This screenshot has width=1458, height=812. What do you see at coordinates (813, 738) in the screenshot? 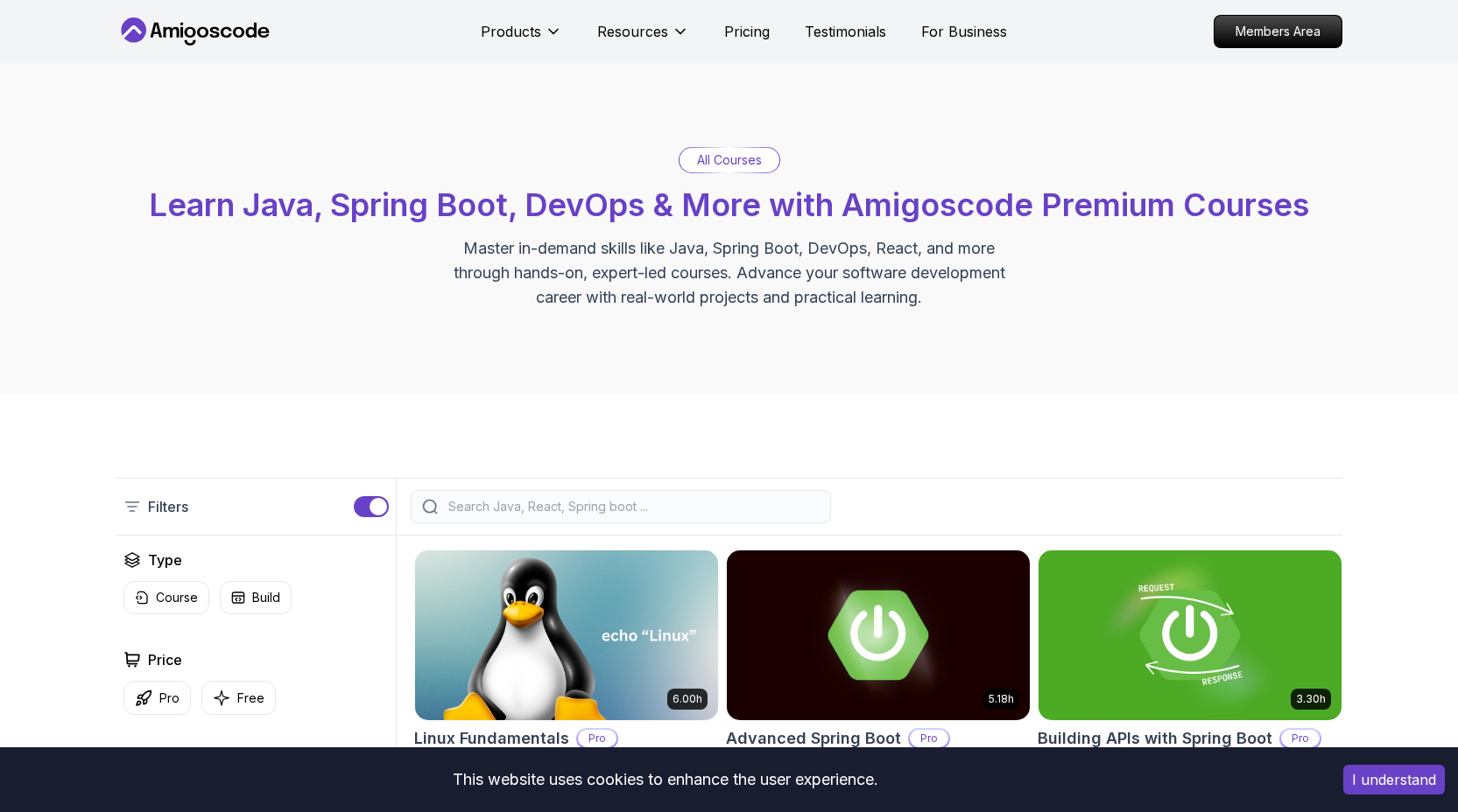
I see `h2: Advanced Spring Boot` at bounding box center [813, 738].